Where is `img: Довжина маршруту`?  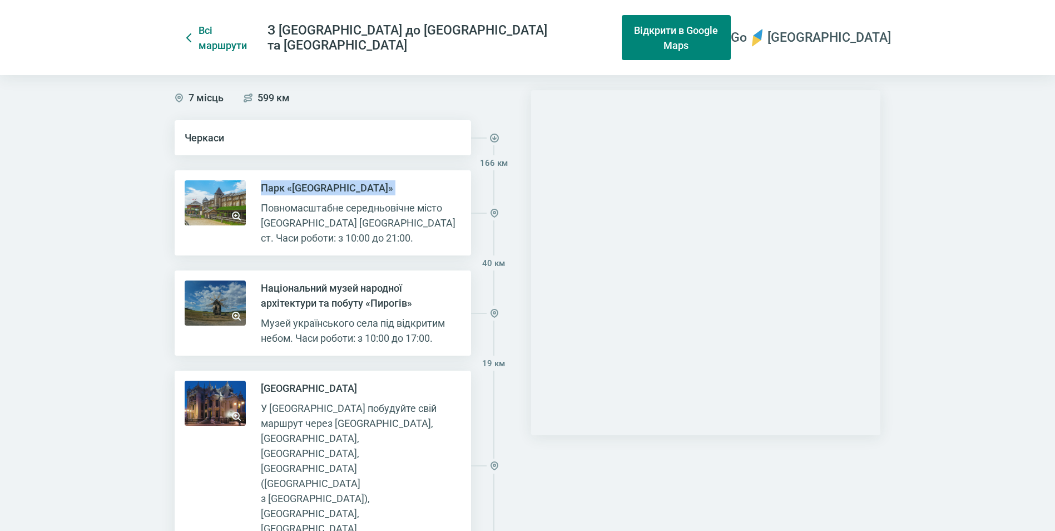
img: Довжина маршруту is located at coordinates (248, 98).